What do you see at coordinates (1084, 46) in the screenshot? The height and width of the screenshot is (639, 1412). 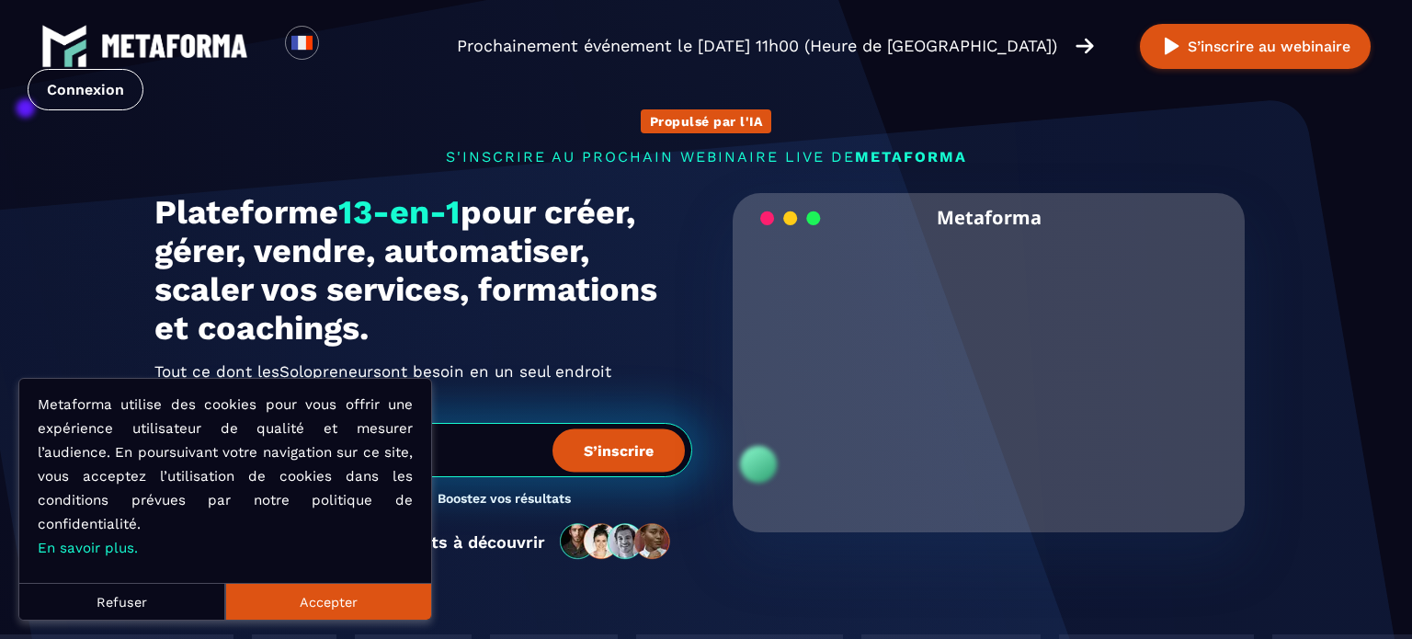 I see `img: arrow-right` at bounding box center [1084, 46].